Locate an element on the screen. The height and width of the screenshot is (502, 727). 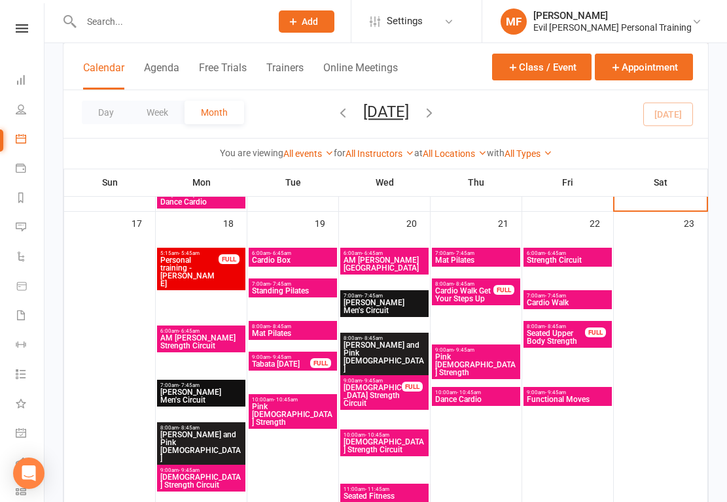
a: Dashboard is located at coordinates (30, 81).